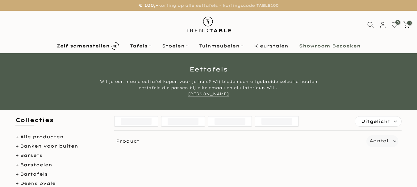  Describe the element at coordinates (34, 174) in the screenshot. I see `a: Bartafels` at that location.